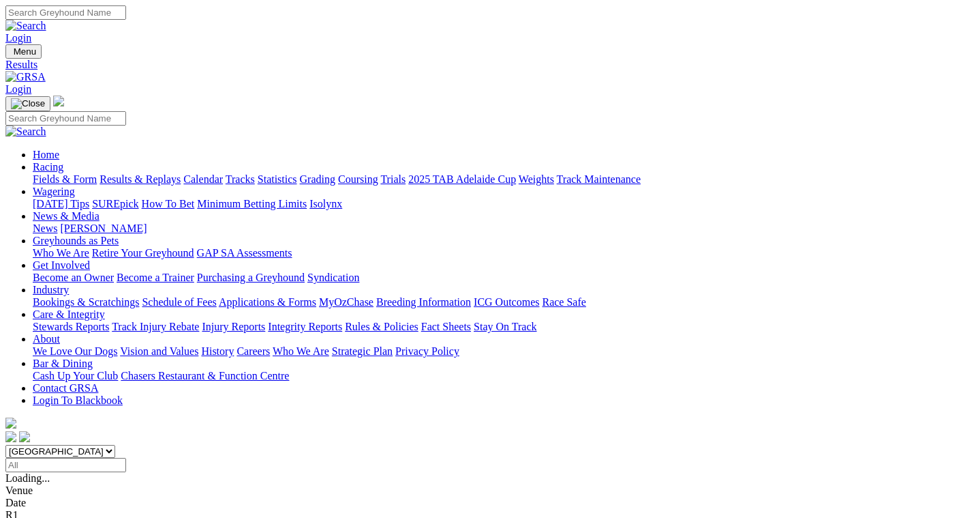 This screenshot has width=961, height=518. What do you see at coordinates (233, 326) in the screenshot?
I see `a: Injury Reports` at bounding box center [233, 326].